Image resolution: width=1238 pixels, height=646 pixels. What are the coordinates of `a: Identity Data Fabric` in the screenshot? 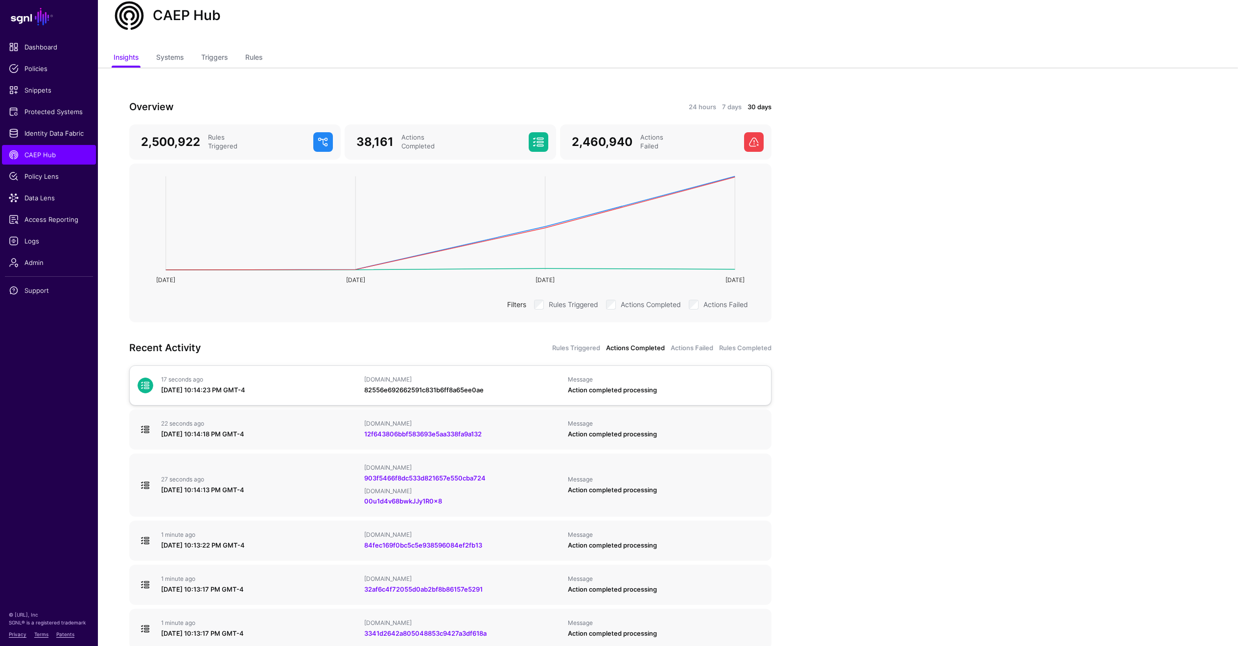 It's located at (49, 133).